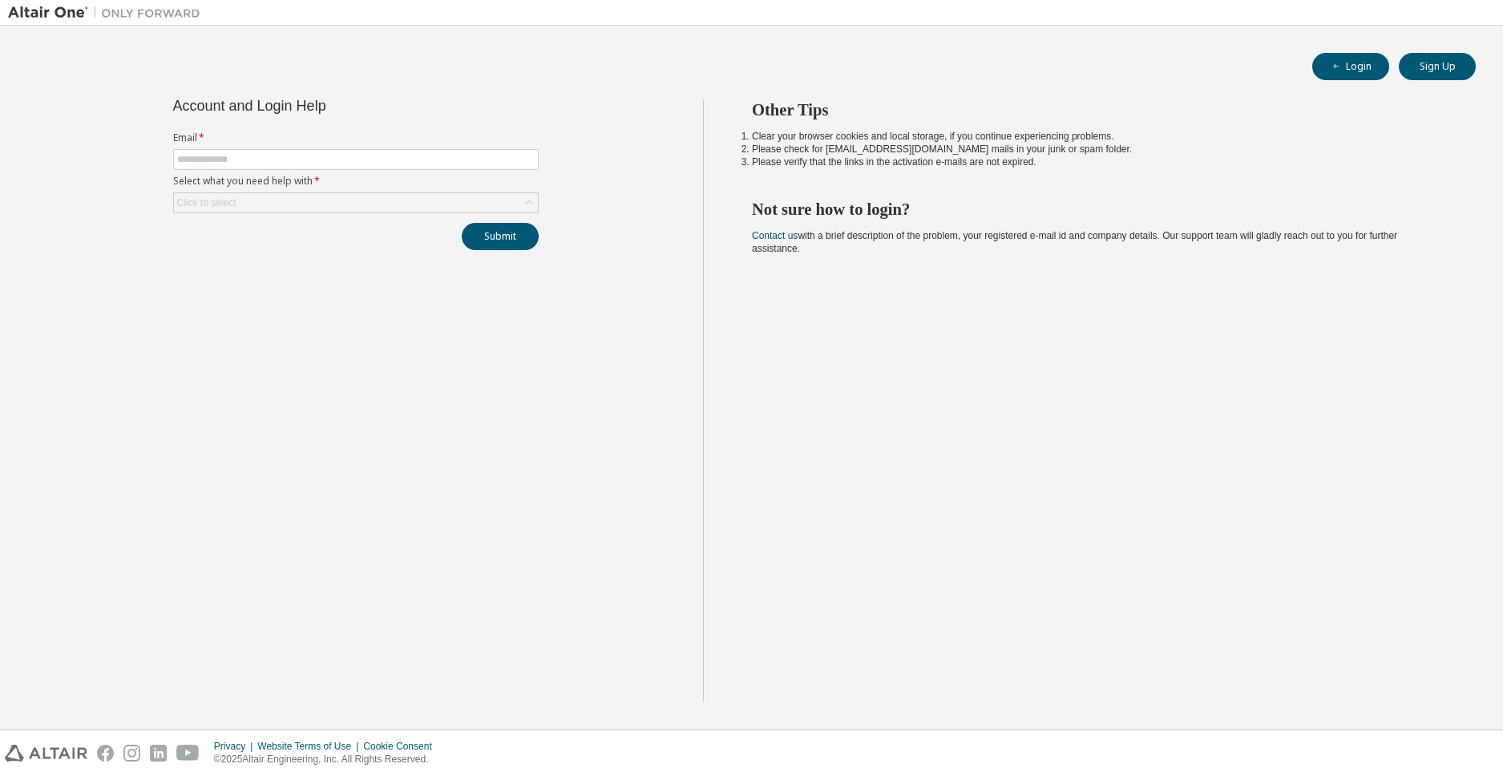 The width and height of the screenshot is (1503, 776). Describe the element at coordinates (356, 181) in the screenshot. I see `label: Select what you need help with` at that location.